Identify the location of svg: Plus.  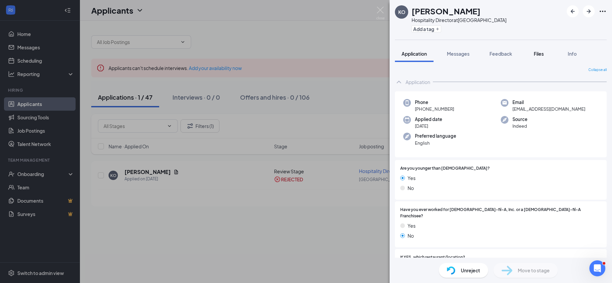
(438, 29).